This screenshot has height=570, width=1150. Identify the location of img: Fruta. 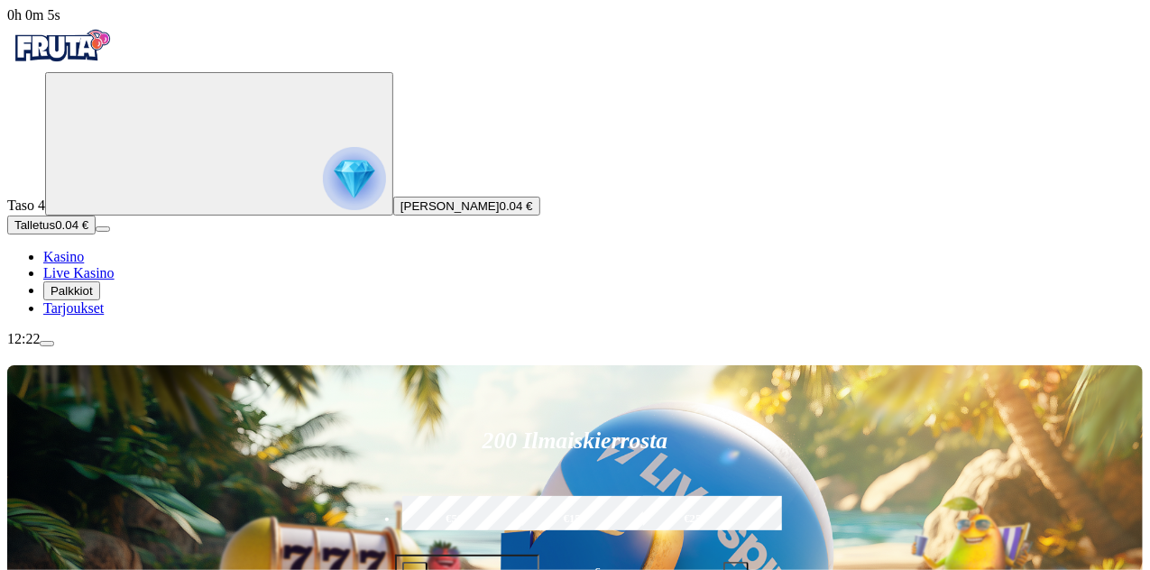
(61, 46).